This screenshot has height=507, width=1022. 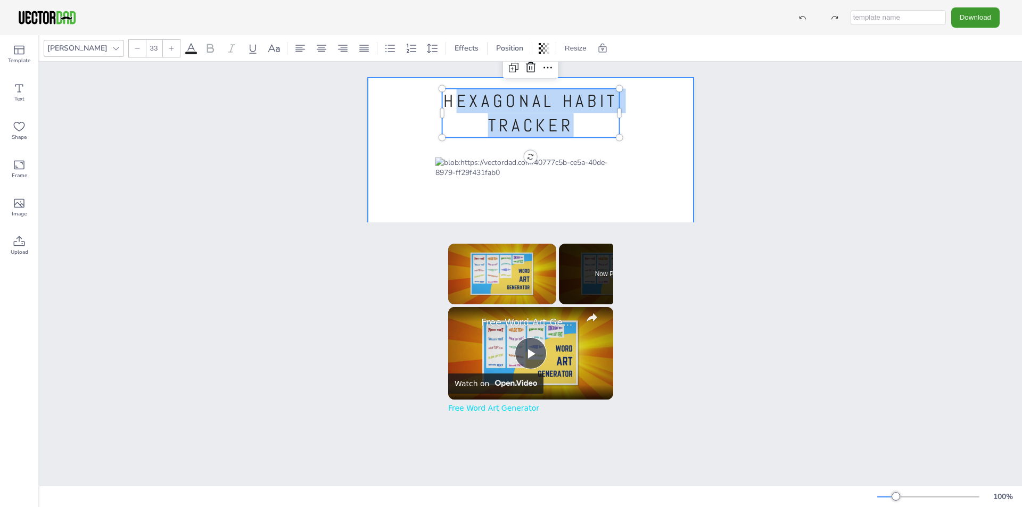 I want to click on input: template name, so click(x=898, y=18).